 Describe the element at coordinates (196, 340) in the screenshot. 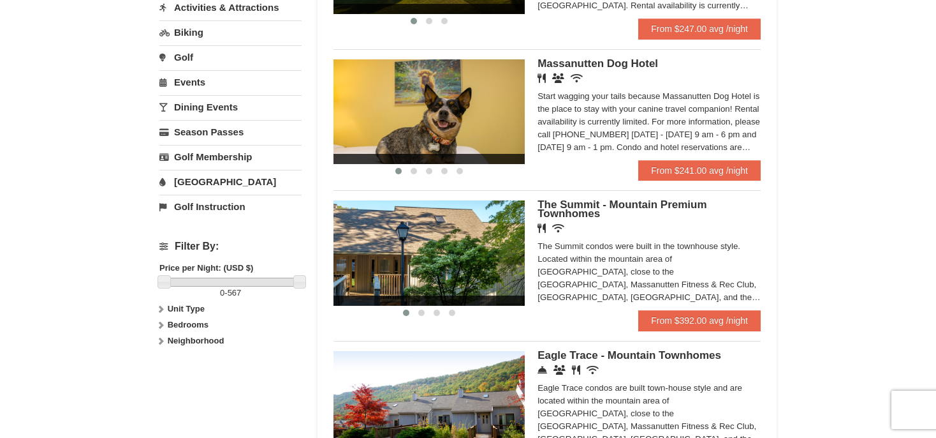

I see `strong: Neighborhood` at that location.